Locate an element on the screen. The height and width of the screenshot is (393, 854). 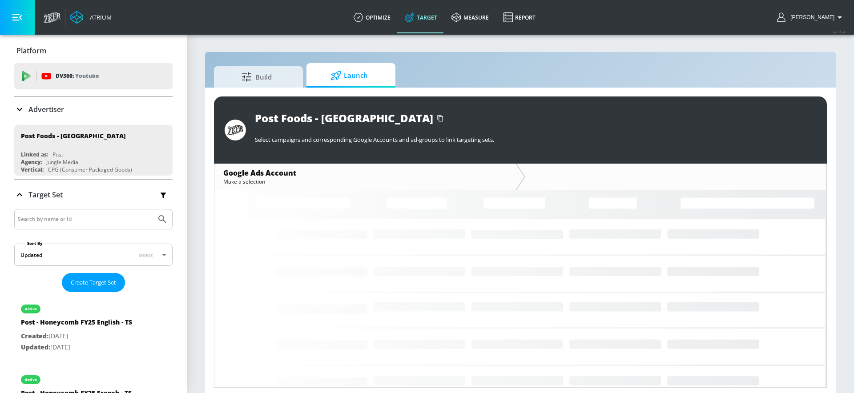
span: Launch is located at coordinates (349, 76).